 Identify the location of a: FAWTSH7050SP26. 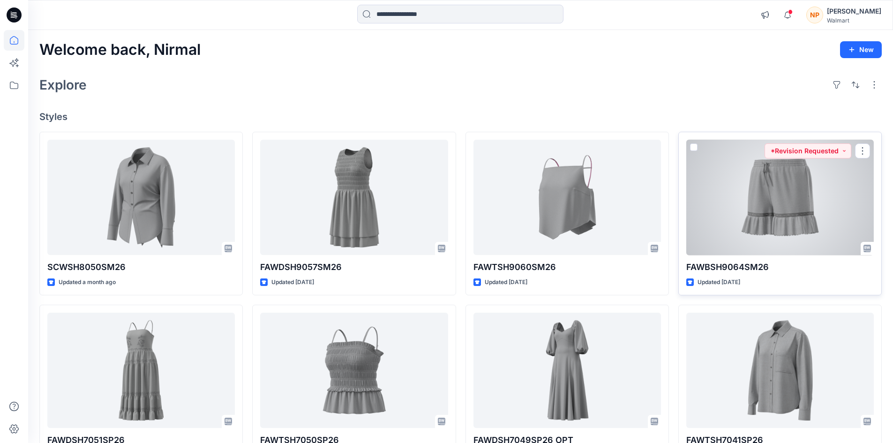
(354, 370).